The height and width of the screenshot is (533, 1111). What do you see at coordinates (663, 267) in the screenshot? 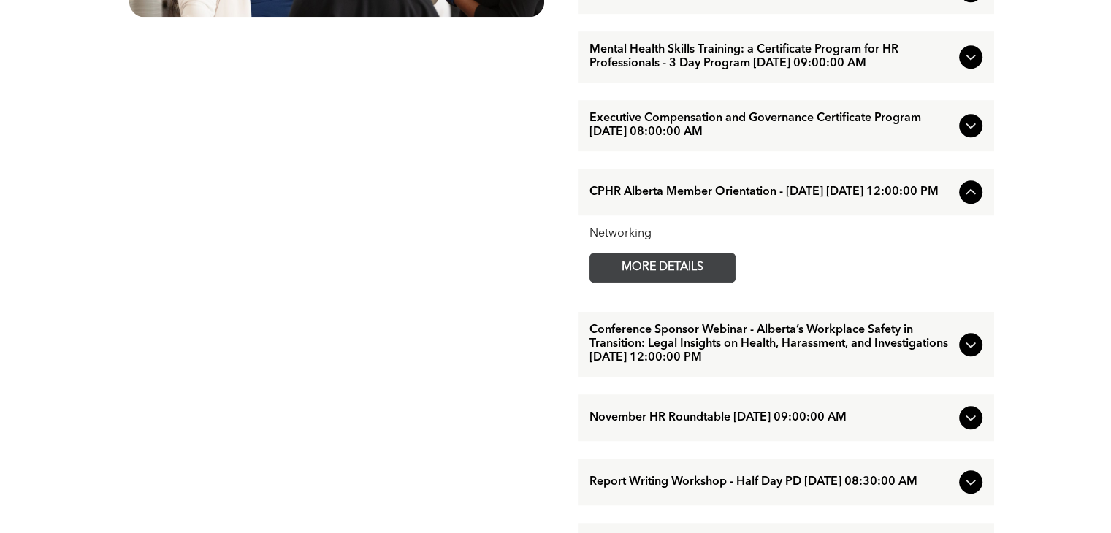
I see `span: MORE DETAILS` at bounding box center [663, 267].